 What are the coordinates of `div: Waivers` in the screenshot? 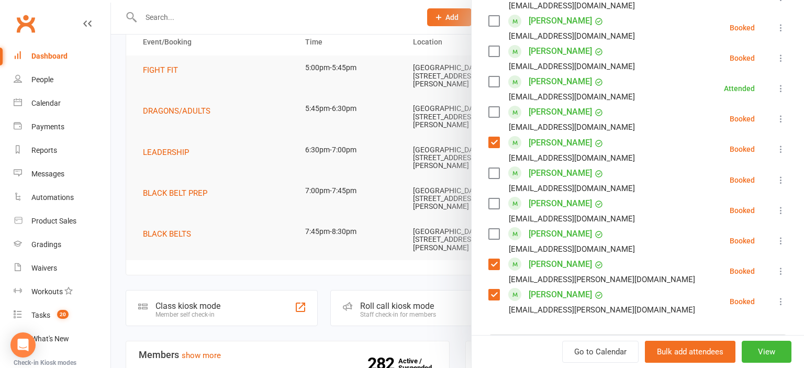 It's located at (44, 268).